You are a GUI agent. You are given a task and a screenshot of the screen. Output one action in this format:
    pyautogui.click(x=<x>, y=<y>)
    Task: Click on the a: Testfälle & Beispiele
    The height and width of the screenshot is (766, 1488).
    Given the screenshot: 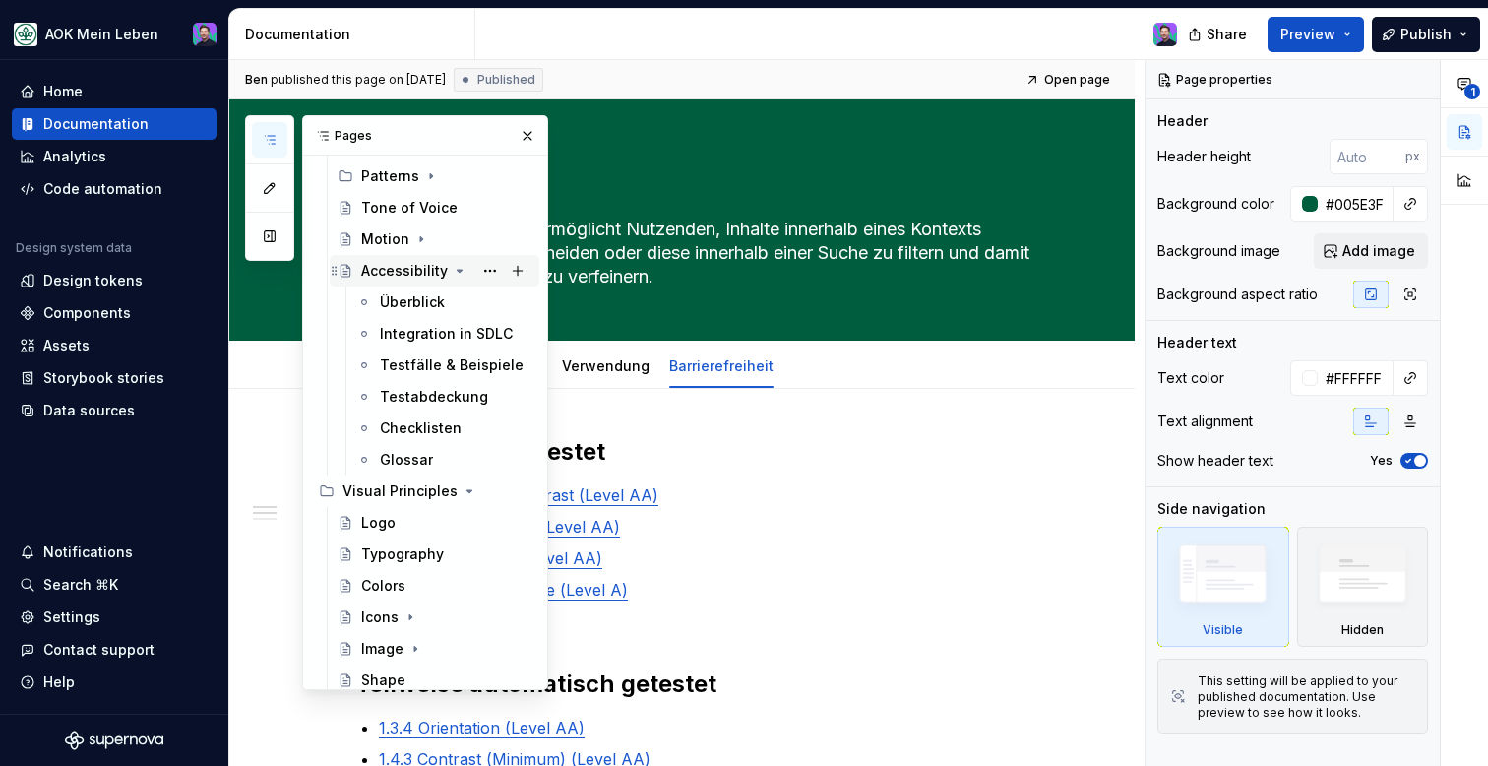 What is the action you would take?
    pyautogui.click(x=444, y=365)
    